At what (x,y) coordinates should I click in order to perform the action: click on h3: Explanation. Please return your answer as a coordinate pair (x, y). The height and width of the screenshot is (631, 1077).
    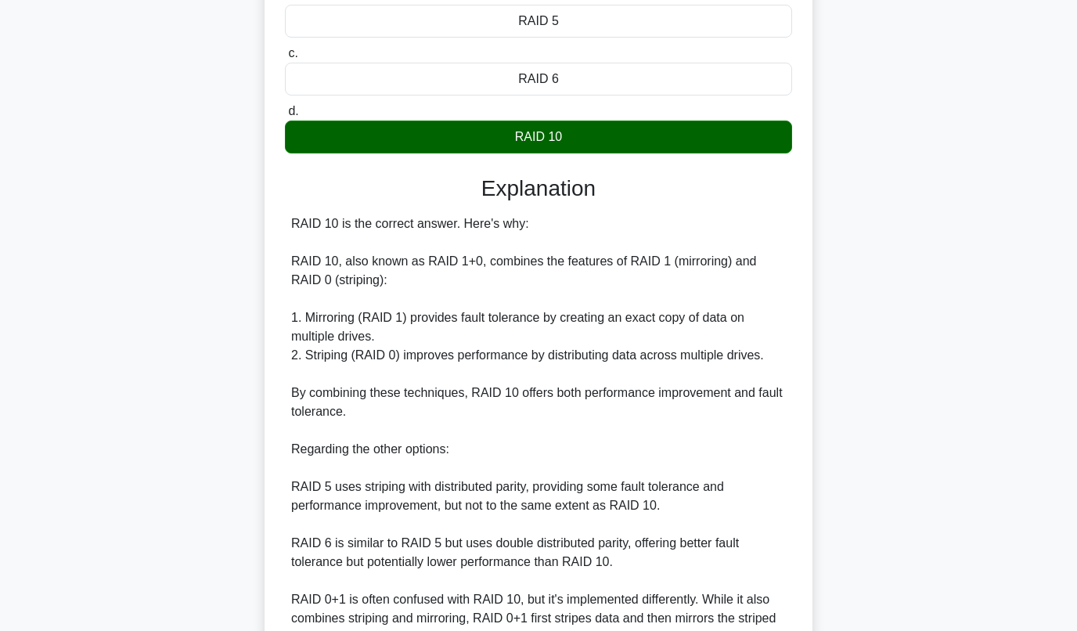
    Looking at the image, I should click on (538, 189).